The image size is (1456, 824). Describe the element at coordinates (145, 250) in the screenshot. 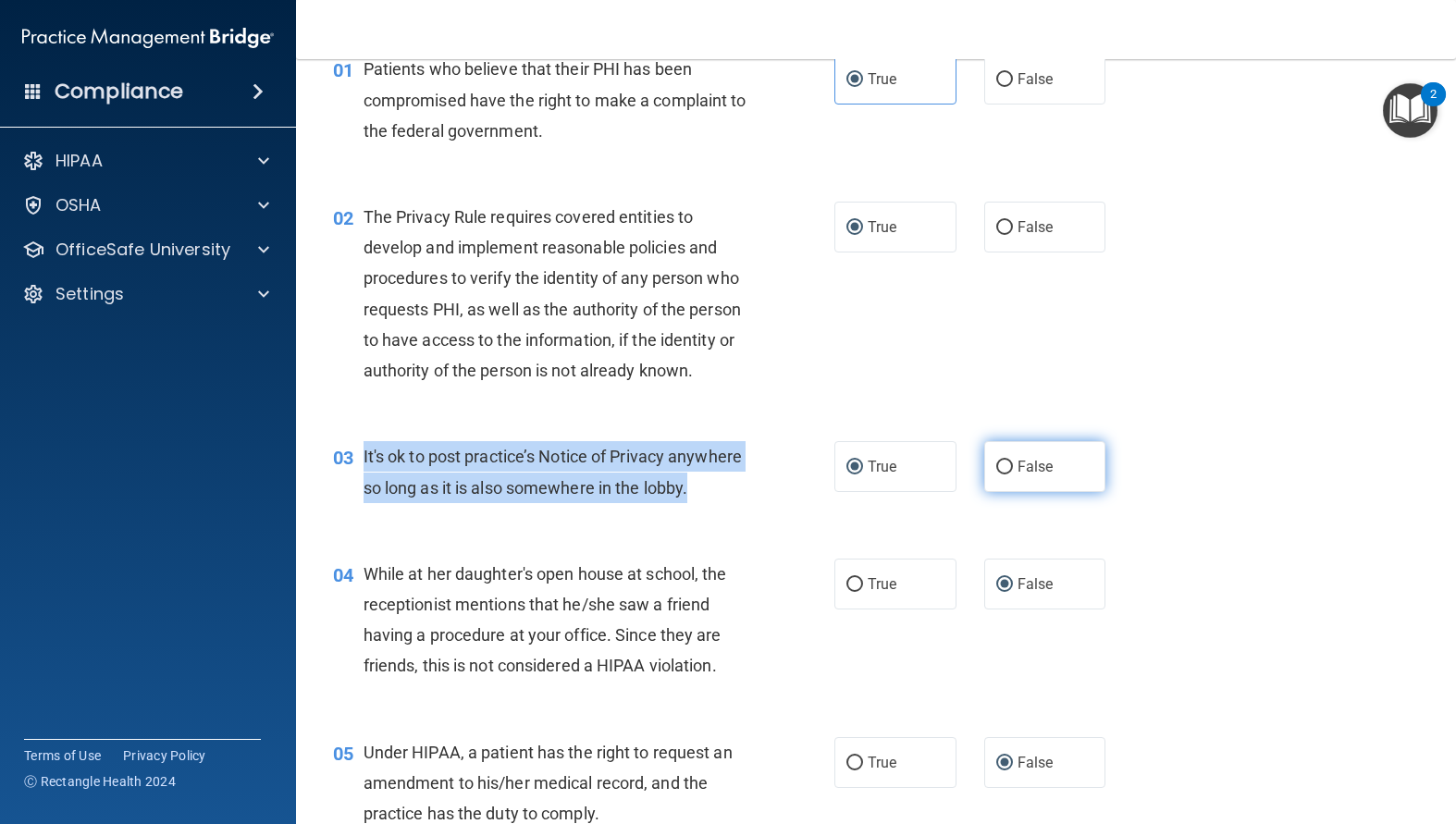

I see `a: OfficeSafe University` at that location.